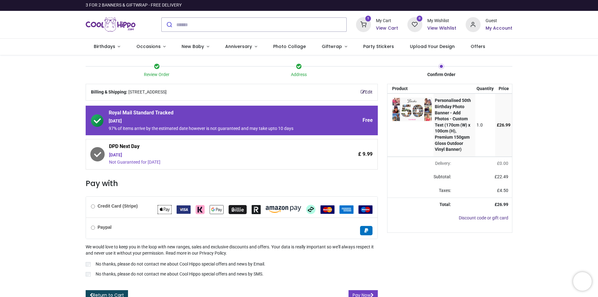 This screenshot has width=598, height=297. I want to click on a: View Cart, so click(387, 28).